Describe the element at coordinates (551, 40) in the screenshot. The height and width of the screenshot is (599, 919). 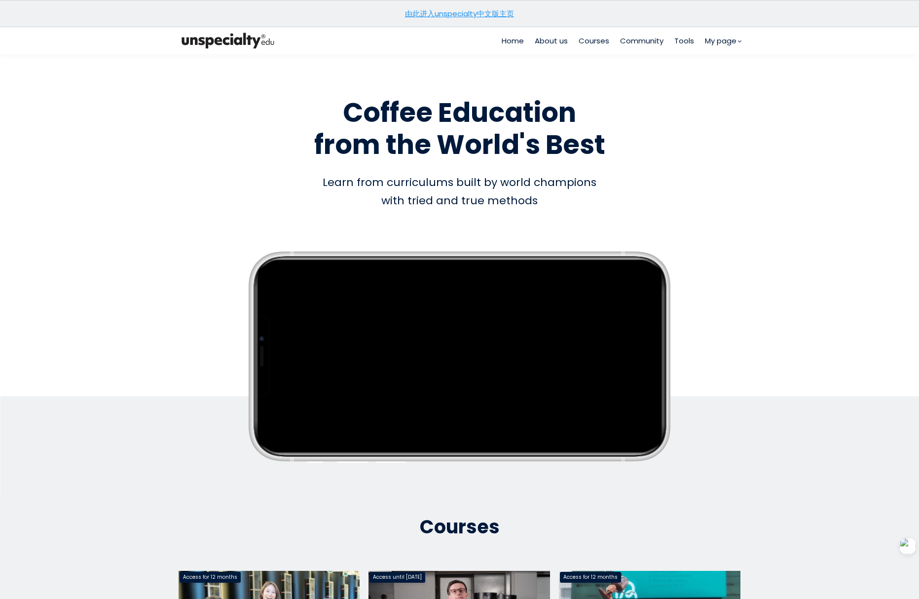
I see `a: About us` at that location.